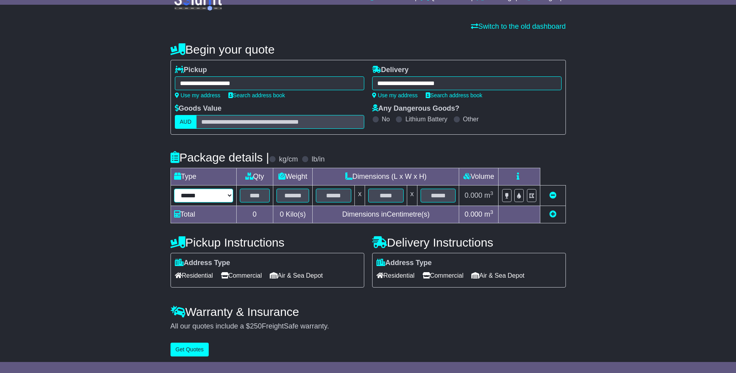  I want to click on td: Dimensions (L x W x H), so click(386, 177).